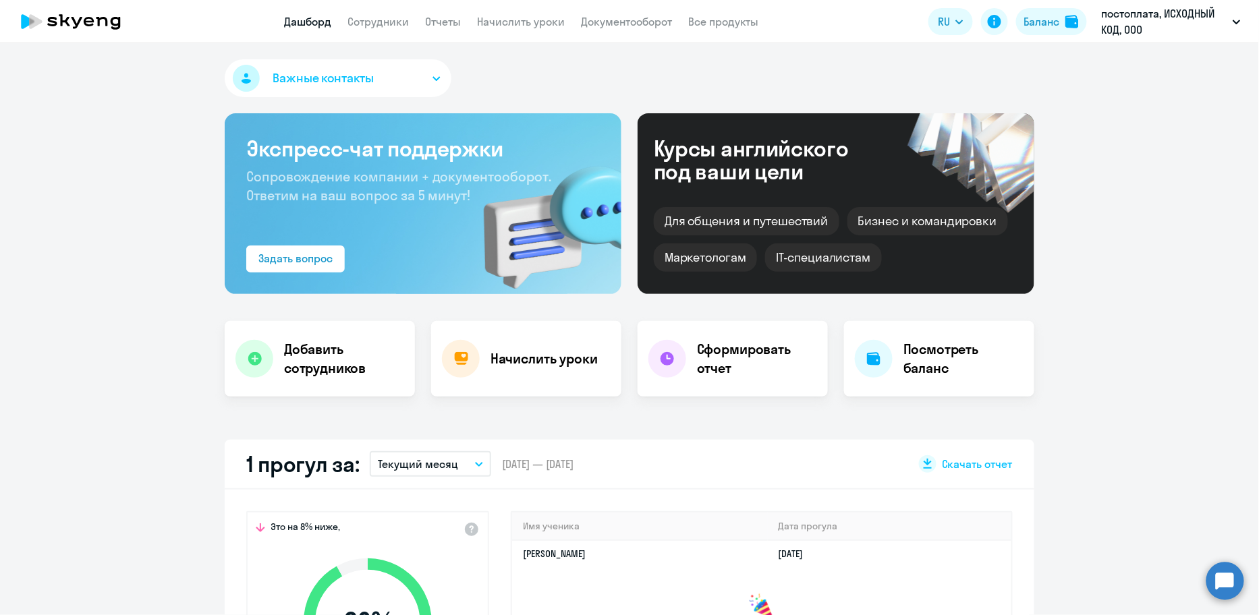  Describe the element at coordinates (757, 359) in the screenshot. I see `h4: Сформировать отчет` at that location.